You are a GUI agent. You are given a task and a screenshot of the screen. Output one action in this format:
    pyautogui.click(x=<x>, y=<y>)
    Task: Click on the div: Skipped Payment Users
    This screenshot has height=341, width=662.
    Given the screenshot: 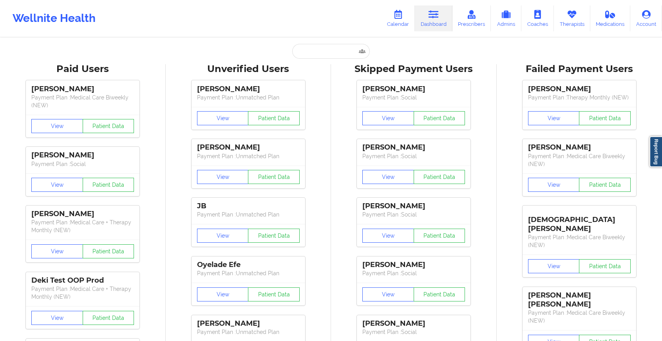 What is the action you would take?
    pyautogui.click(x=414, y=69)
    